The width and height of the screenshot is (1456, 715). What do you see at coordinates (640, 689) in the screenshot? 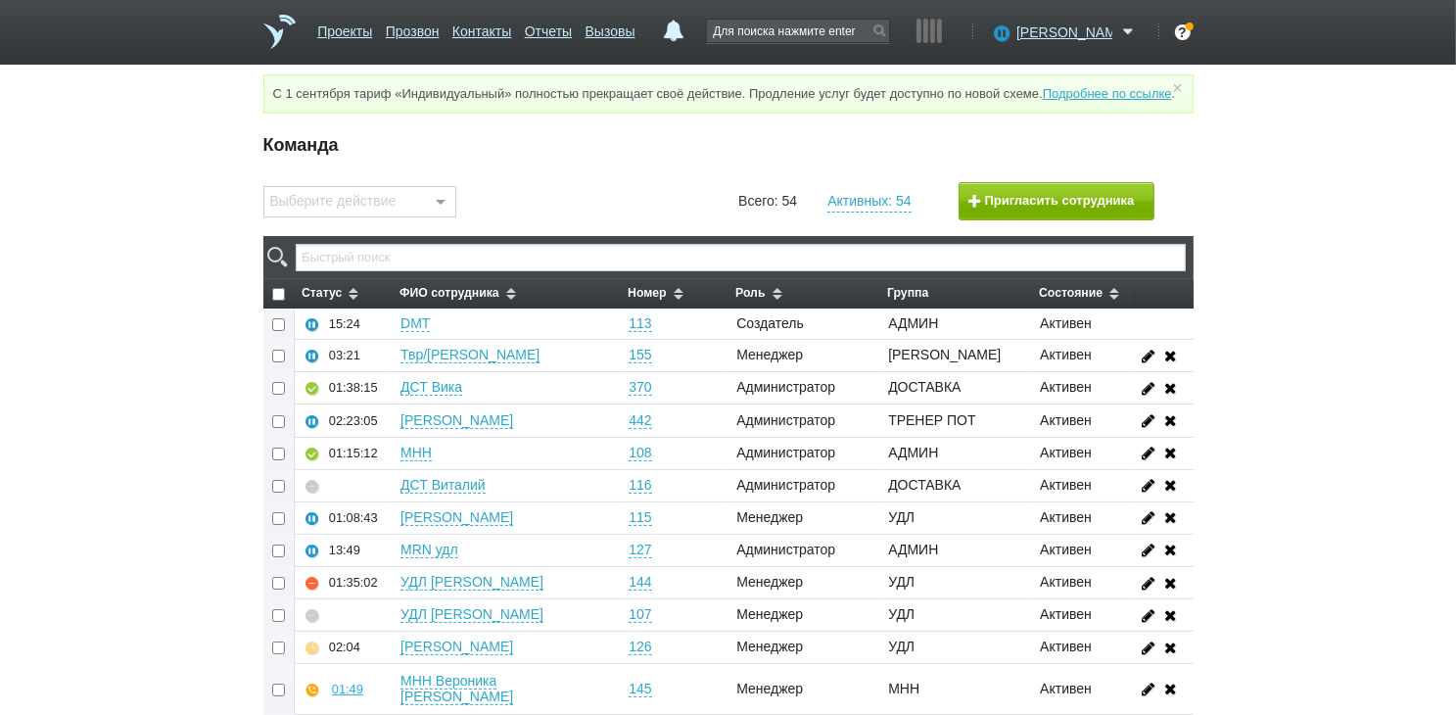
I see `a: 145` at bounding box center [640, 689].